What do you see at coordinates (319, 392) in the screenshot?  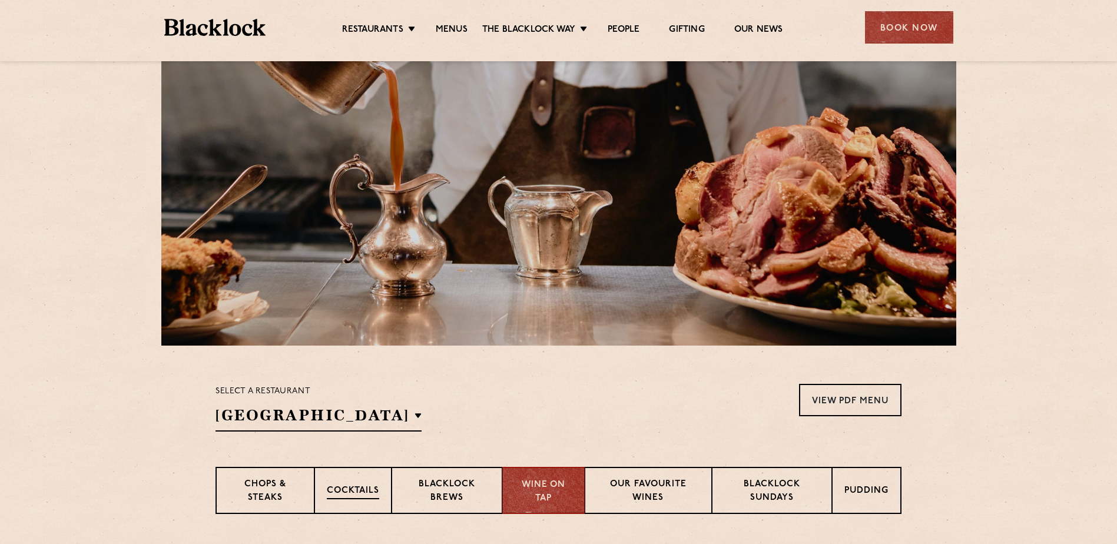 I see `p: Select a restaurant` at bounding box center [319, 392].